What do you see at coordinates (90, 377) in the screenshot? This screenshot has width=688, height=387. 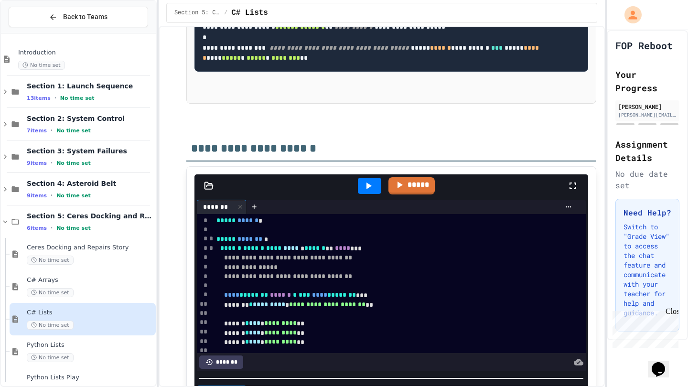 I see `span: Python Lists Play` at bounding box center [90, 377].